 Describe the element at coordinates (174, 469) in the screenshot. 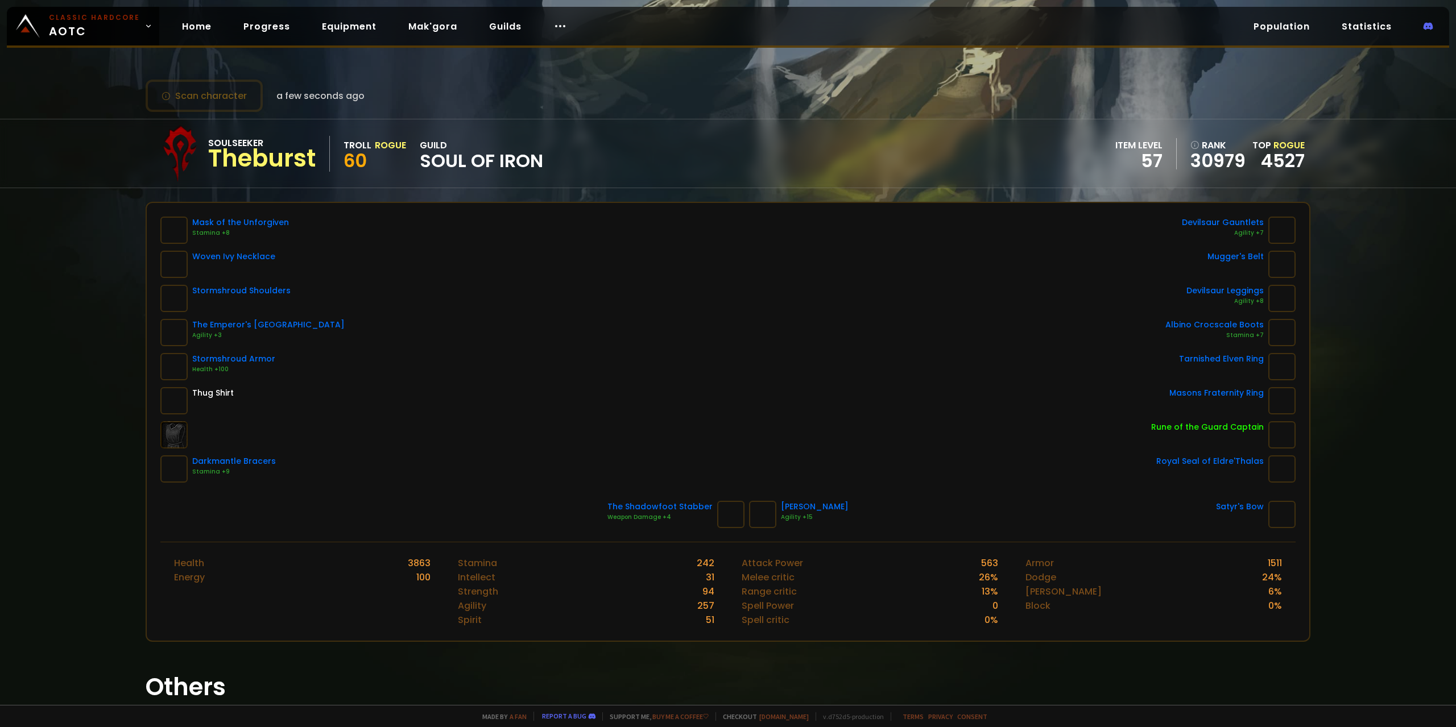

I see `img: item-22004` at that location.